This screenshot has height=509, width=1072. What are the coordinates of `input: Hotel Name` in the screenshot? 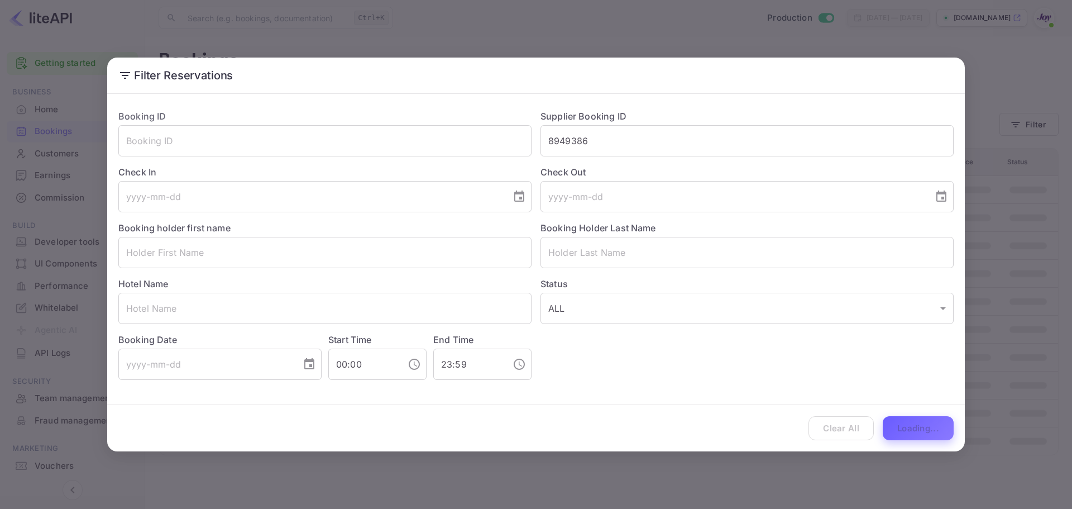 It's located at (325, 308).